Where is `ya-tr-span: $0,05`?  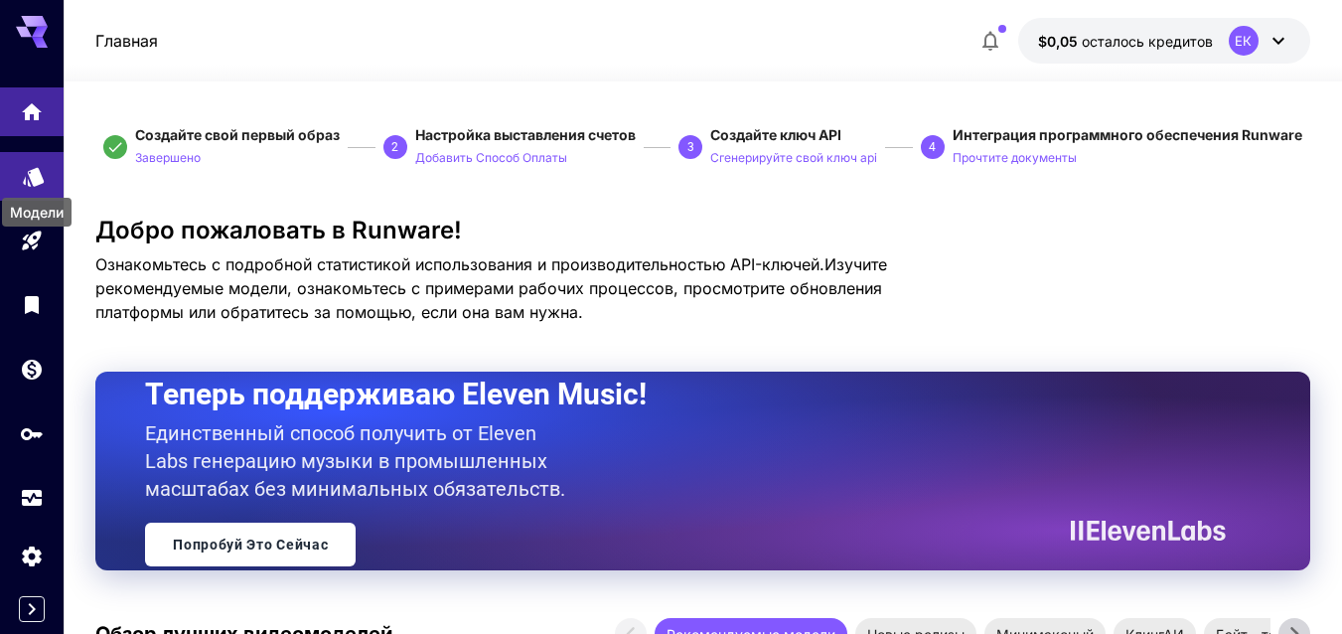 ya-tr-span: $0,05 is located at coordinates (1058, 41).